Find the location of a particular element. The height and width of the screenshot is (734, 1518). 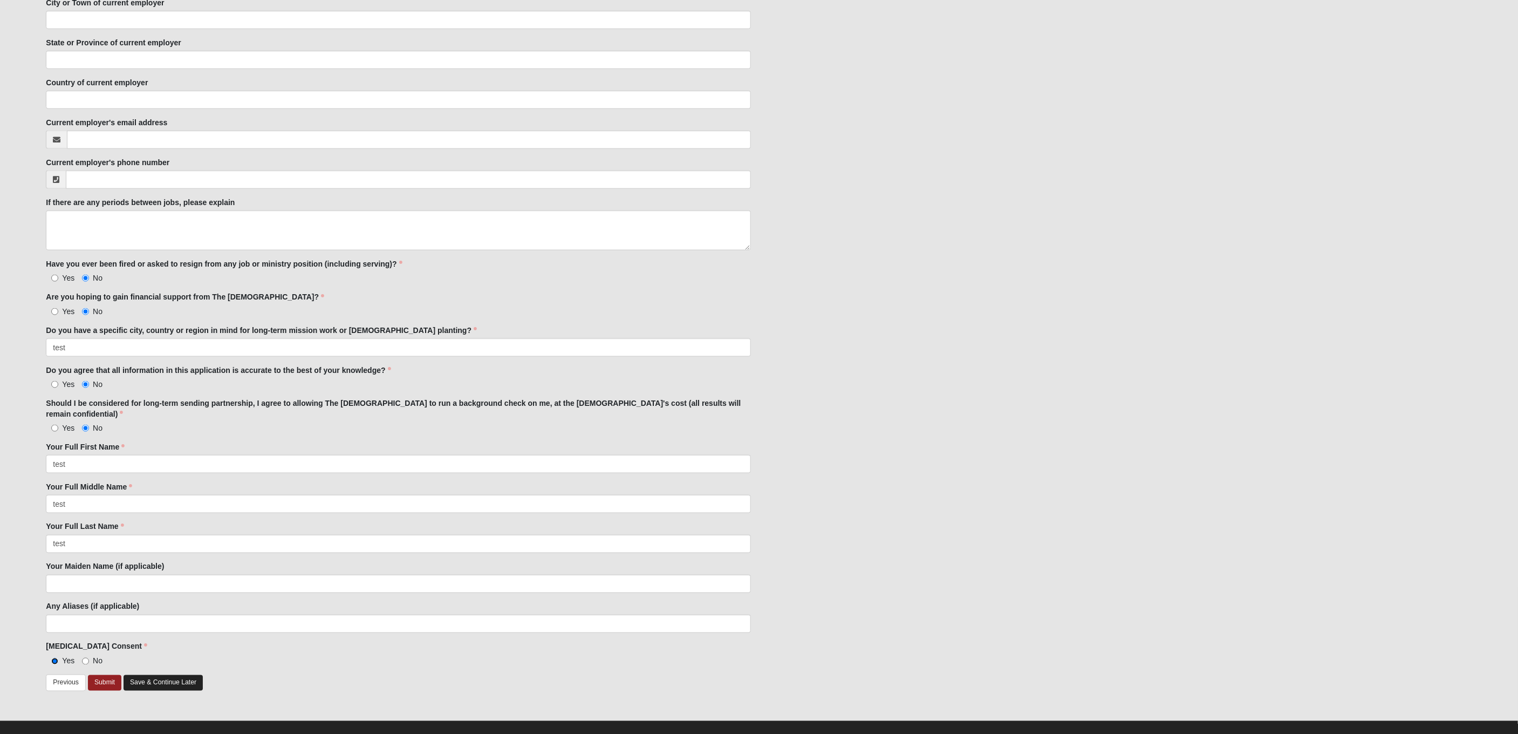

label: Any Aliases (if applicable) is located at coordinates (92, 606).